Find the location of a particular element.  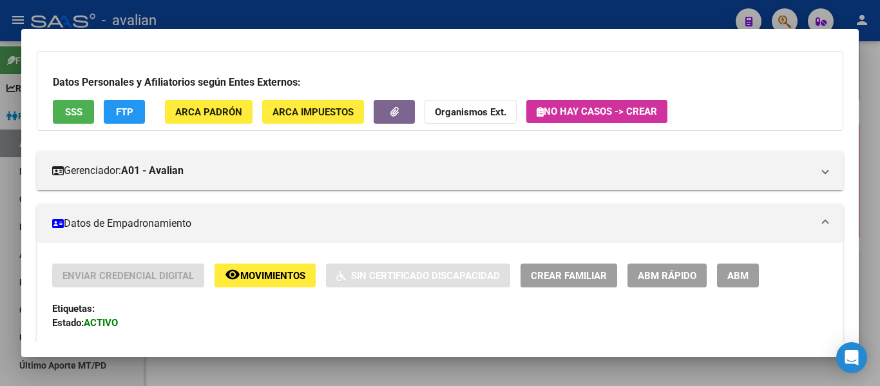

h3: Datos Personales y Afiliatorios según Entes Externos: is located at coordinates (440, 82).